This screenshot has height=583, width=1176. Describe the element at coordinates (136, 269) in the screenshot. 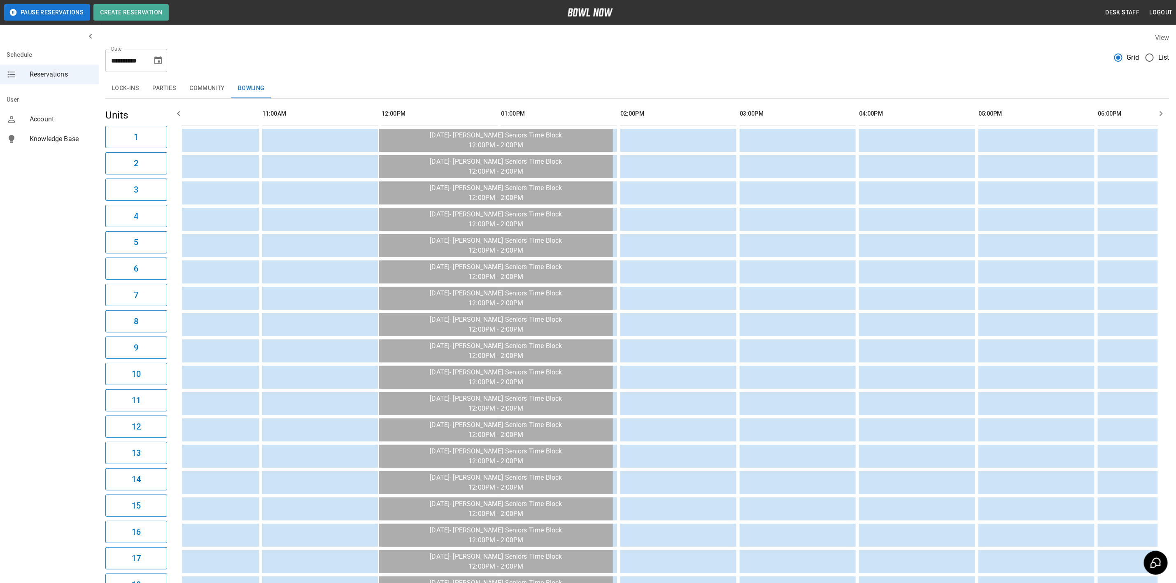

I see `button: 6` at that location.